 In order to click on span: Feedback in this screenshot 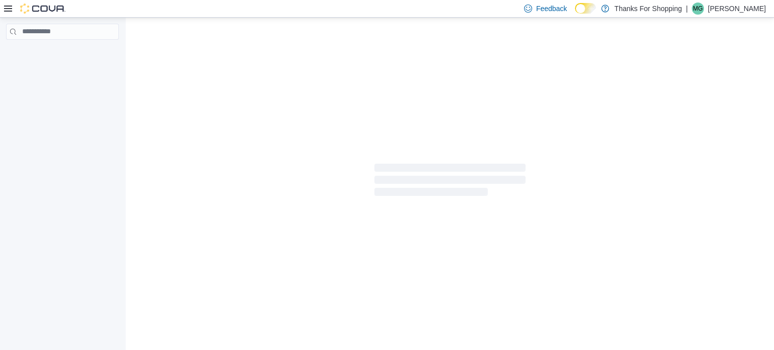, I will do `click(551, 9)`.